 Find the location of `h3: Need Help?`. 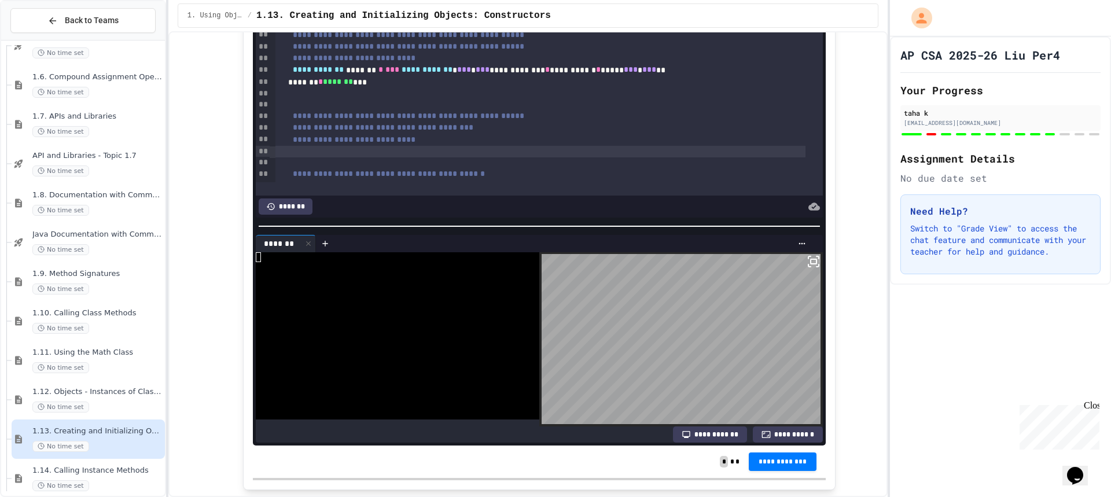

h3: Need Help? is located at coordinates (1000, 211).